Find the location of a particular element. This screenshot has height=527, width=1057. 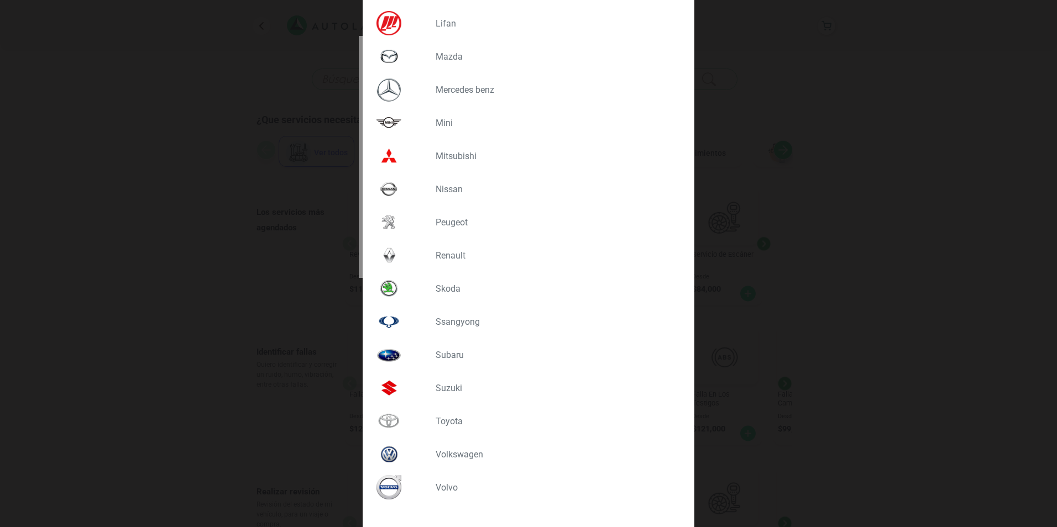

p: VOLVO is located at coordinates (554, 487).